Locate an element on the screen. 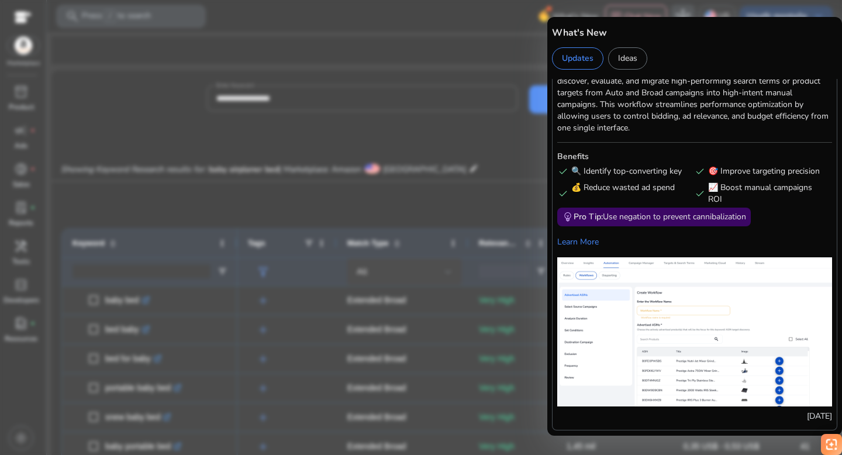 The height and width of the screenshot is (455, 842). h5: What's New is located at coordinates (695, 33).